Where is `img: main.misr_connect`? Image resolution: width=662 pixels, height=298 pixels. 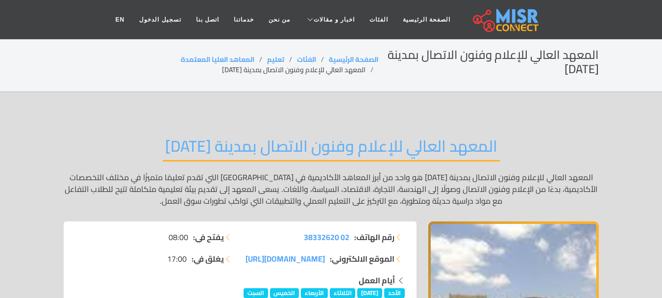
img: main.misr_connect is located at coordinates (506, 20).